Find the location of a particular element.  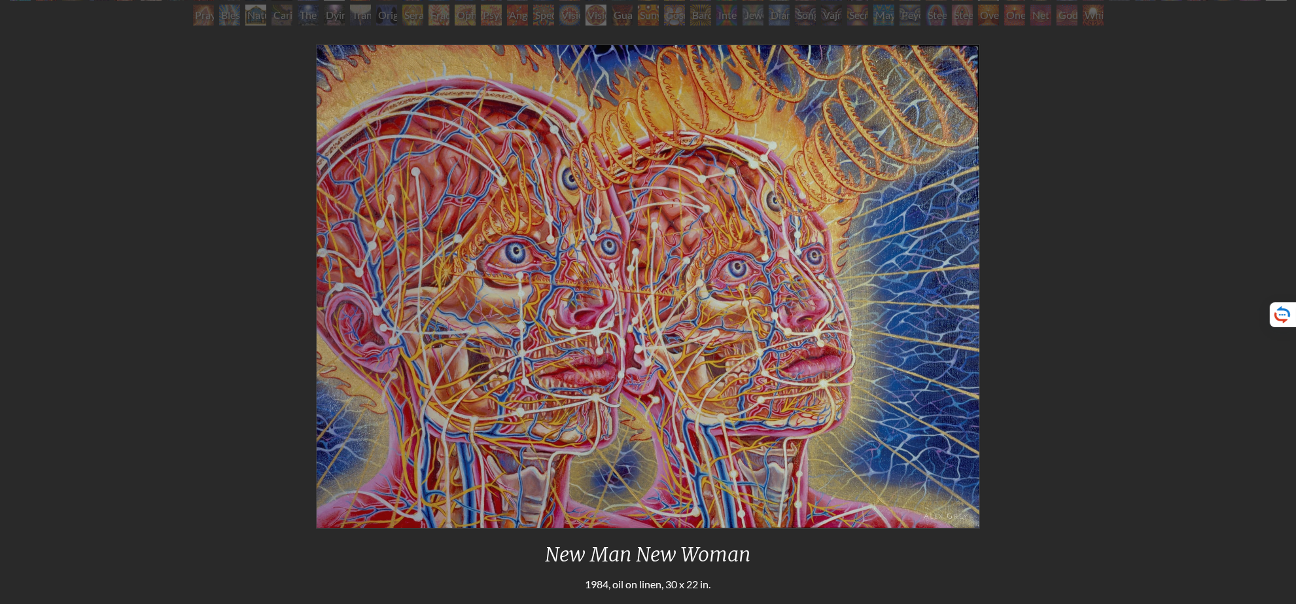

div: Sunyata is located at coordinates (648, 15).